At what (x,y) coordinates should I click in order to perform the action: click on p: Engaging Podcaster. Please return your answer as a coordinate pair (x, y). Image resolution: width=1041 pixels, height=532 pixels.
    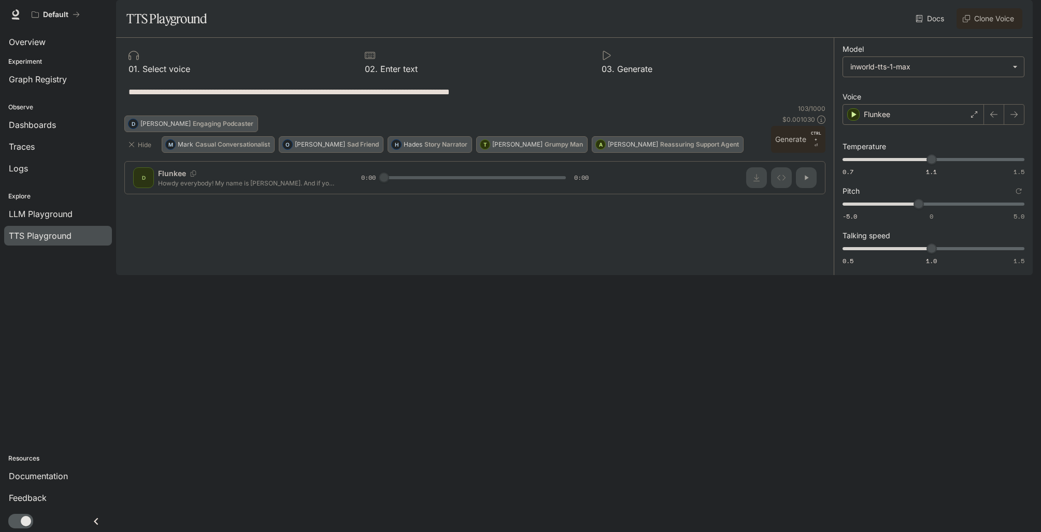
    Looking at the image, I should click on (223, 124).